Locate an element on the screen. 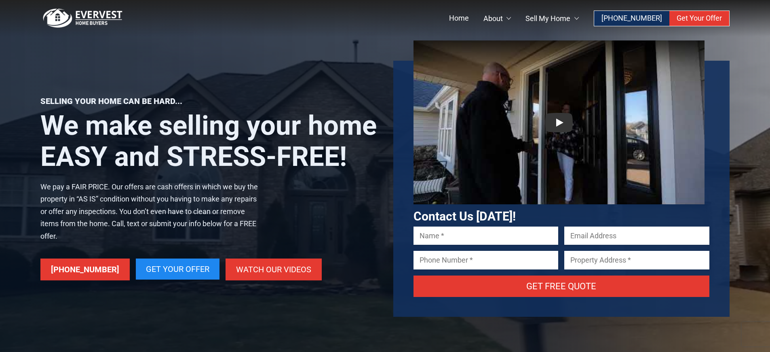 This screenshot has height=352, width=770. input: Get Free Quote is located at coordinates (561, 286).